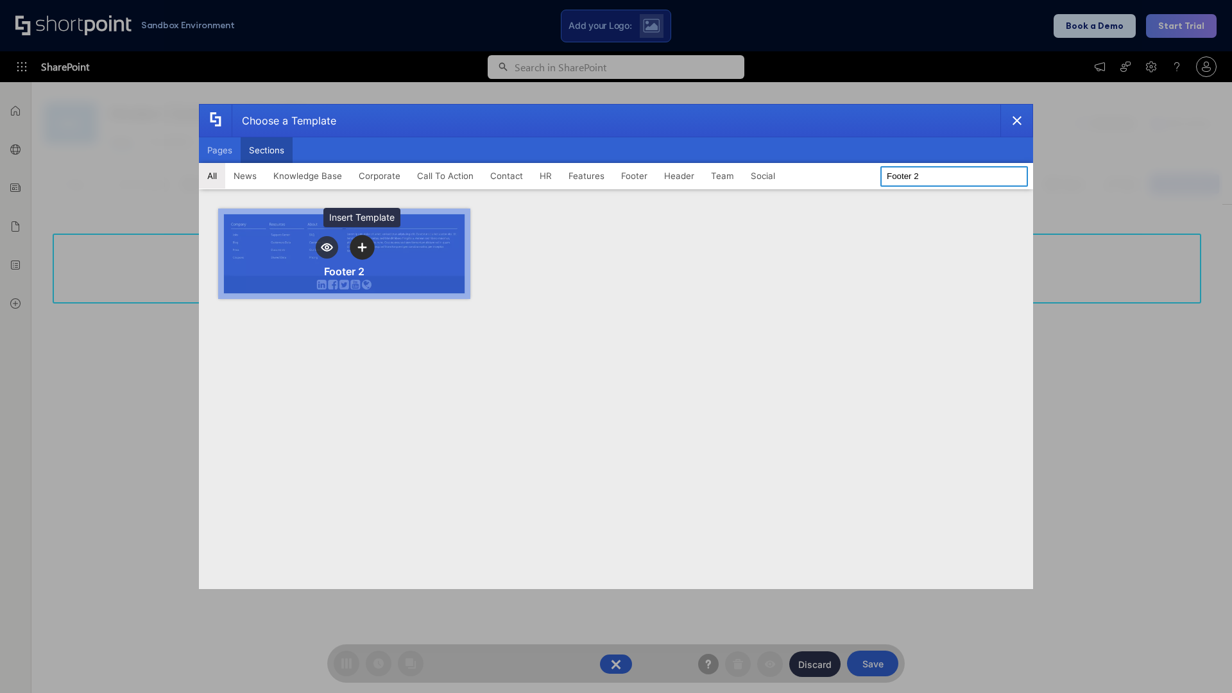 The height and width of the screenshot is (693, 1232). I want to click on button: Footer, so click(634, 176).